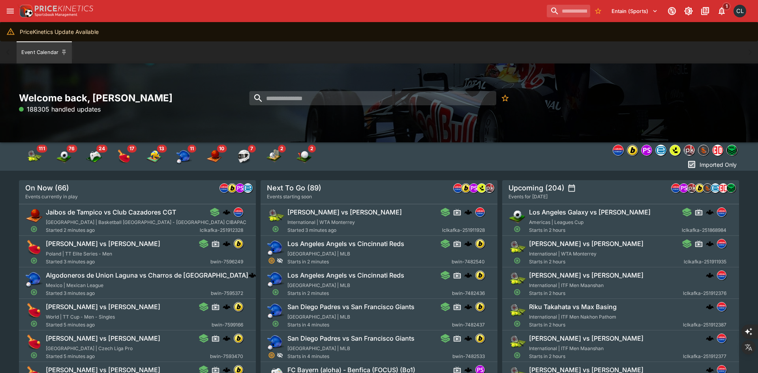  What do you see at coordinates (71, 149) in the screenshot?
I see `span: 76` at bounding box center [71, 149].